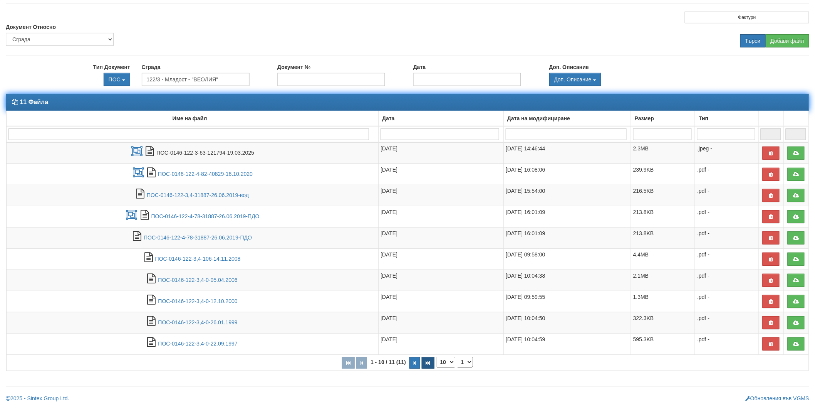  I want to click on tr: ПОС-0146-122-3,4-0-22.09.1997.pdf -, so click(408, 344).